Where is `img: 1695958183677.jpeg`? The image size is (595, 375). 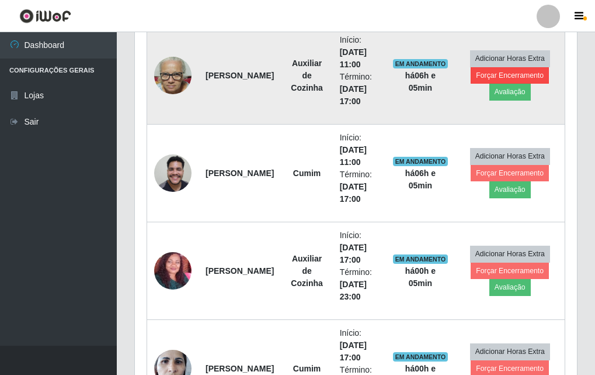
img: 1695958183677.jpeg is located at coordinates (173, 271).